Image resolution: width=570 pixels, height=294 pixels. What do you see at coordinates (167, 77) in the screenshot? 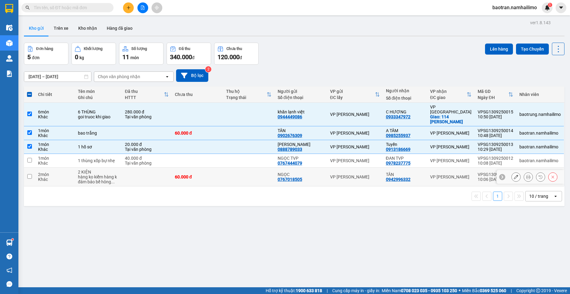
I see `svg: open` at bounding box center [167, 77].